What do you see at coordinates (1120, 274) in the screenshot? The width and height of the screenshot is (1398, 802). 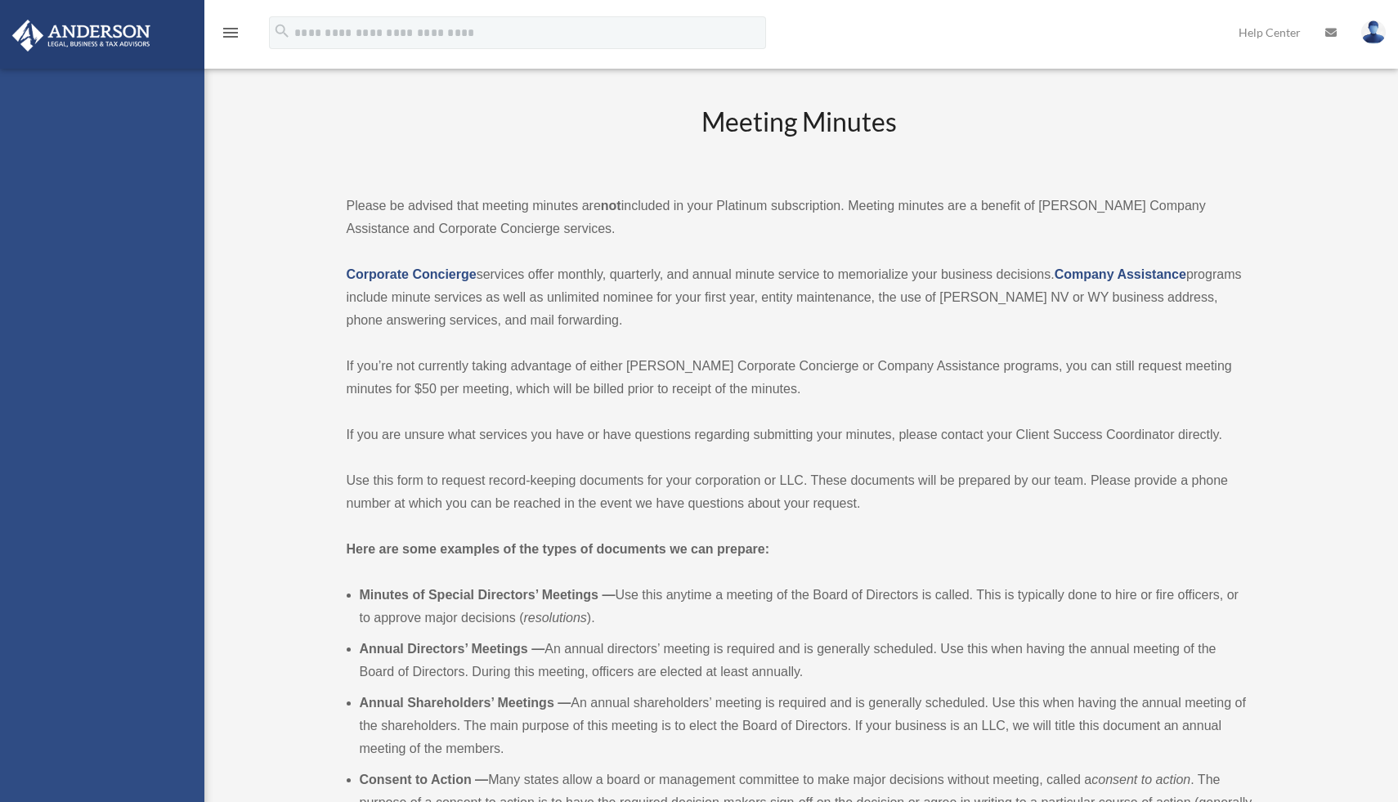 I see `strong: Company Assistance` at bounding box center [1120, 274].